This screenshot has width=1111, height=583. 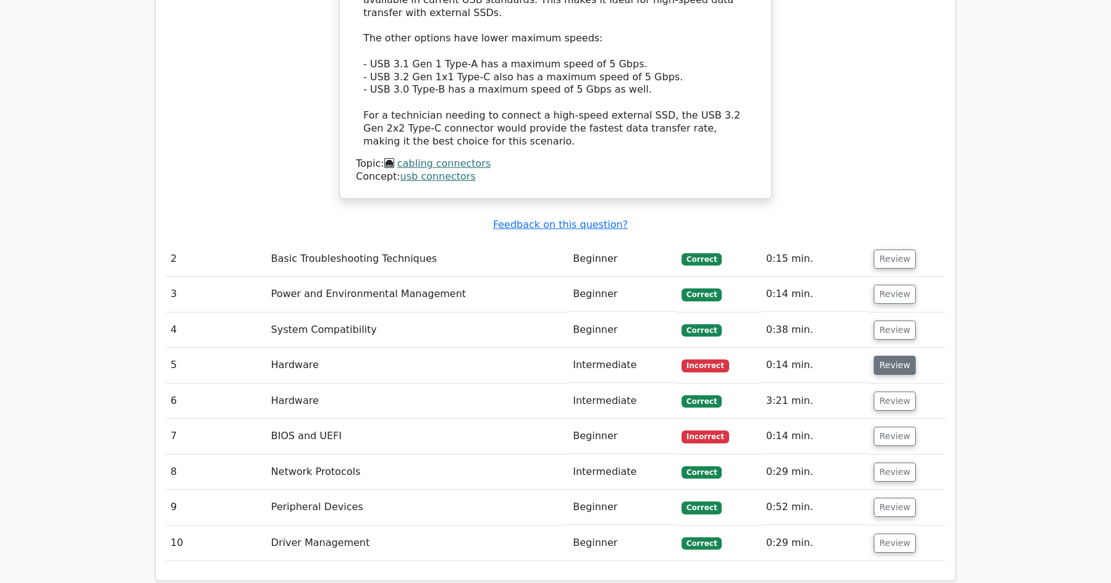 I want to click on td: 3:21 min., so click(x=815, y=401).